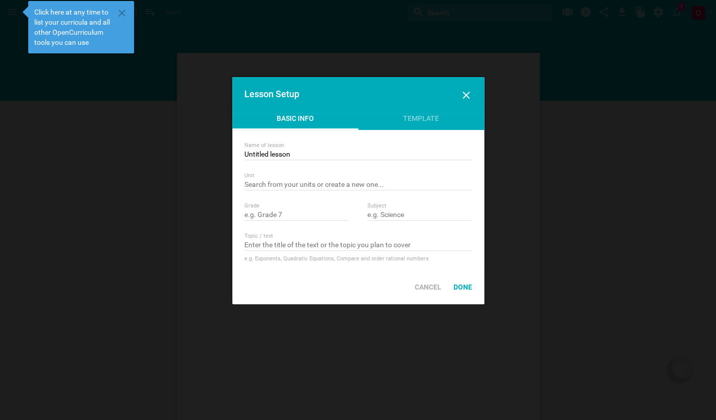  Describe the element at coordinates (358, 176) in the screenshot. I see `div: Unit` at that location.